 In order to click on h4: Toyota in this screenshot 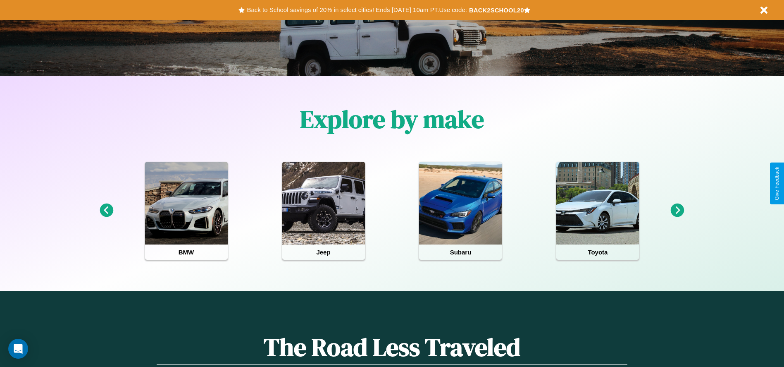, I will do `click(598, 252)`.